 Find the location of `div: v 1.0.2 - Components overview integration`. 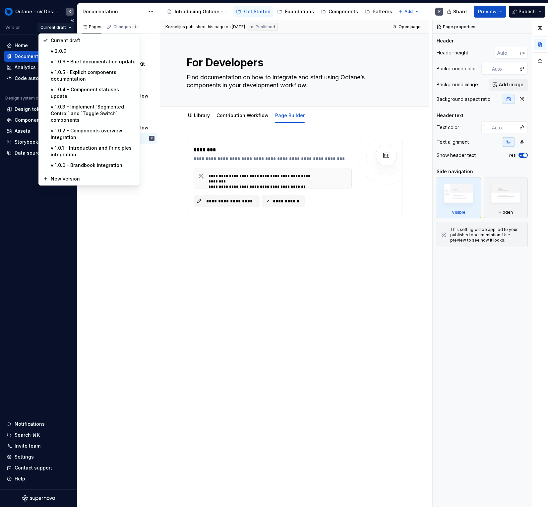

div: v 1.0.2 - Components overview integration is located at coordinates (93, 134).